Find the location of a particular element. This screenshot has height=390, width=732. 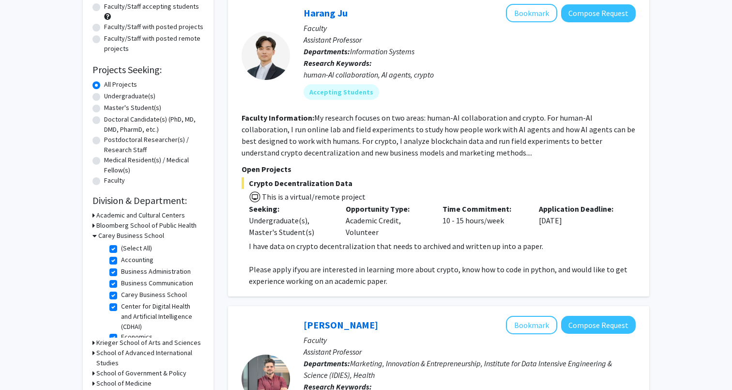

button: Compose Request to Manuel Hermosilla is located at coordinates (598, 324).